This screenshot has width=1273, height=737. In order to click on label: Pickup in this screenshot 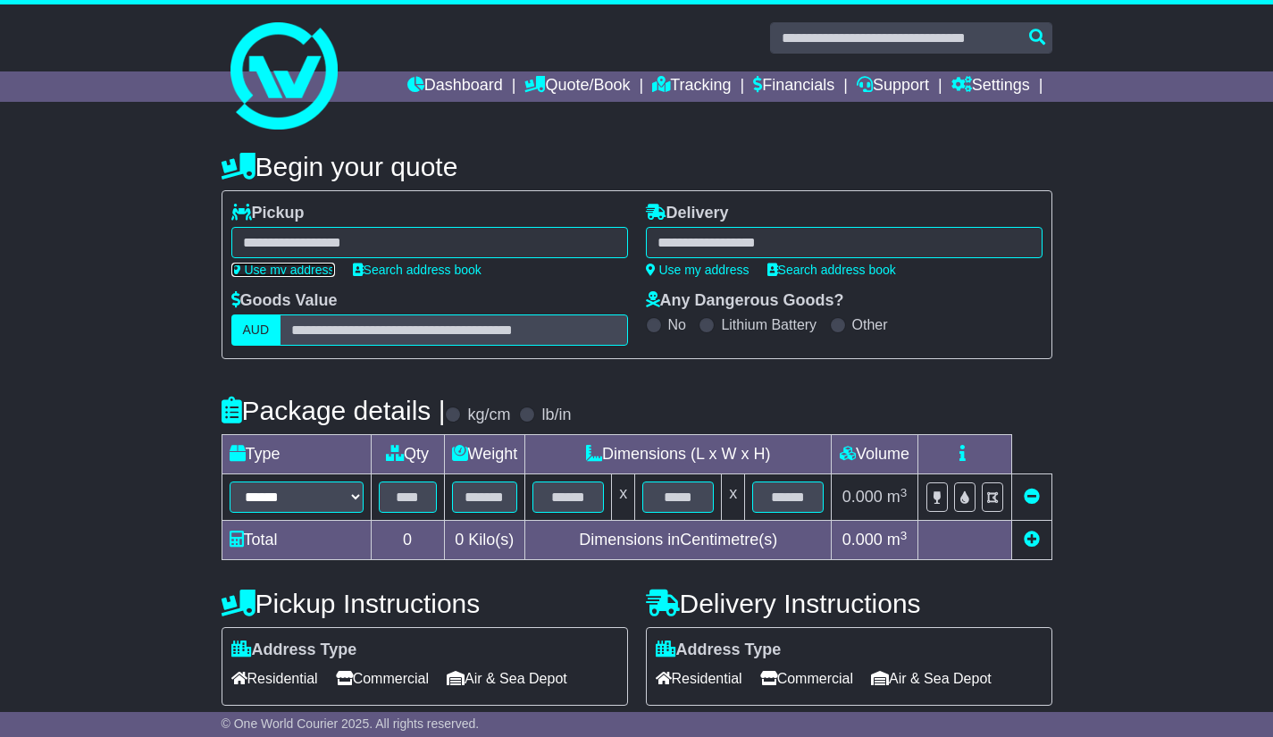, I will do `click(268, 214)`.